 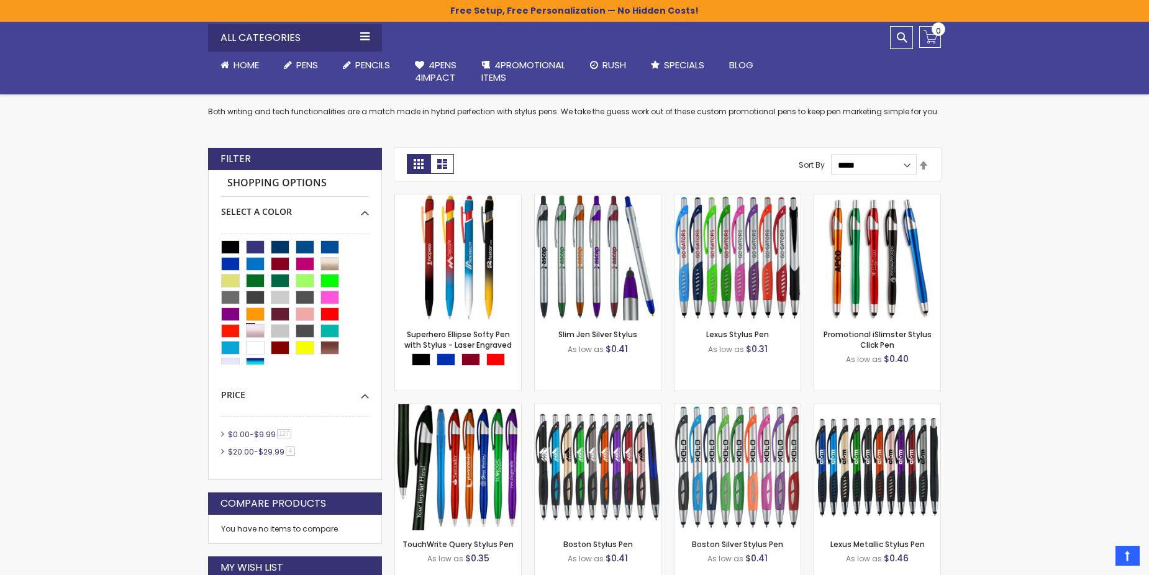 I want to click on span: $0.31, so click(x=757, y=349).